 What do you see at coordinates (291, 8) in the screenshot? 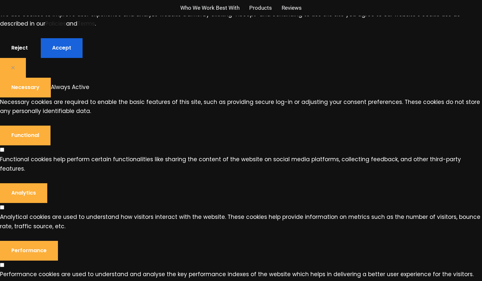
I see `span: Reviews` at bounding box center [291, 8].